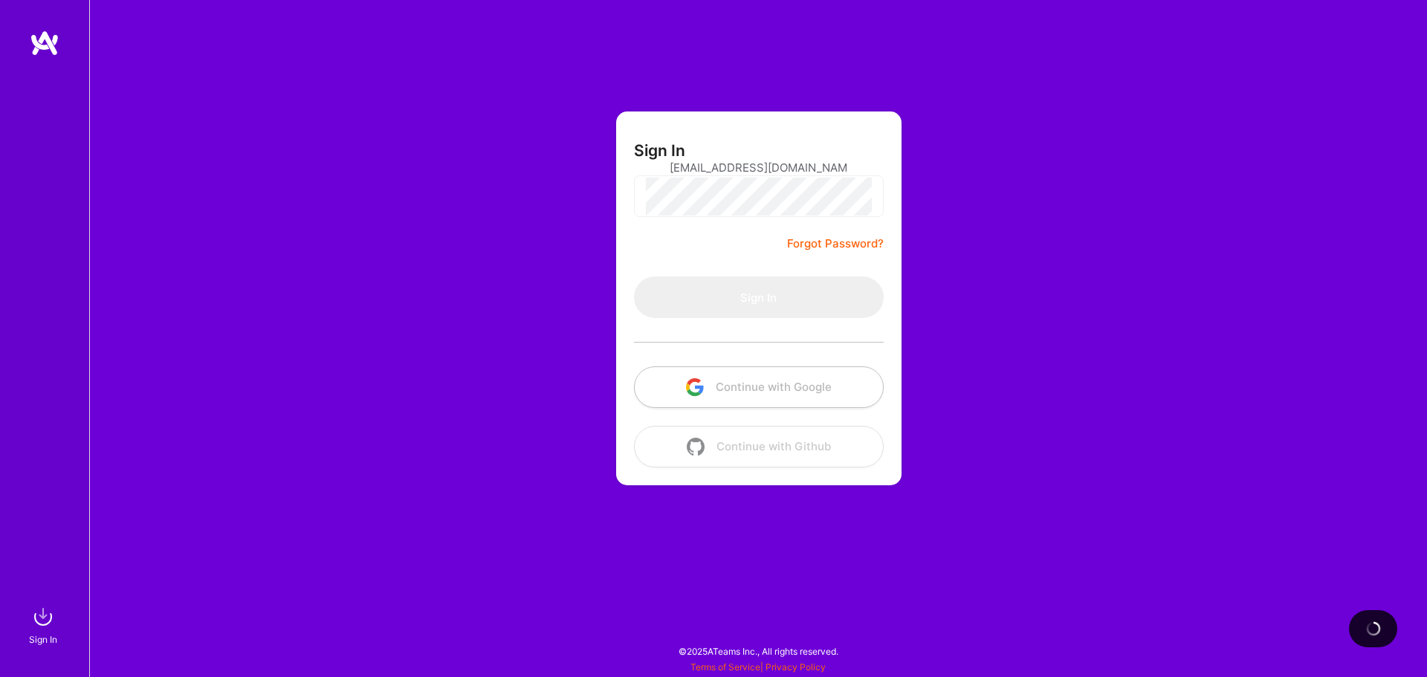  What do you see at coordinates (1373, 629) in the screenshot?
I see `img: loading` at bounding box center [1373, 629].